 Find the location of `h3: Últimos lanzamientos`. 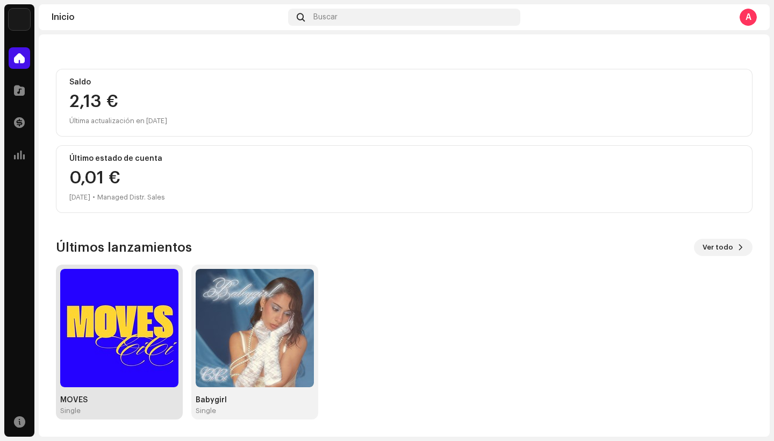

h3: Últimos lanzamientos is located at coordinates (124, 247).